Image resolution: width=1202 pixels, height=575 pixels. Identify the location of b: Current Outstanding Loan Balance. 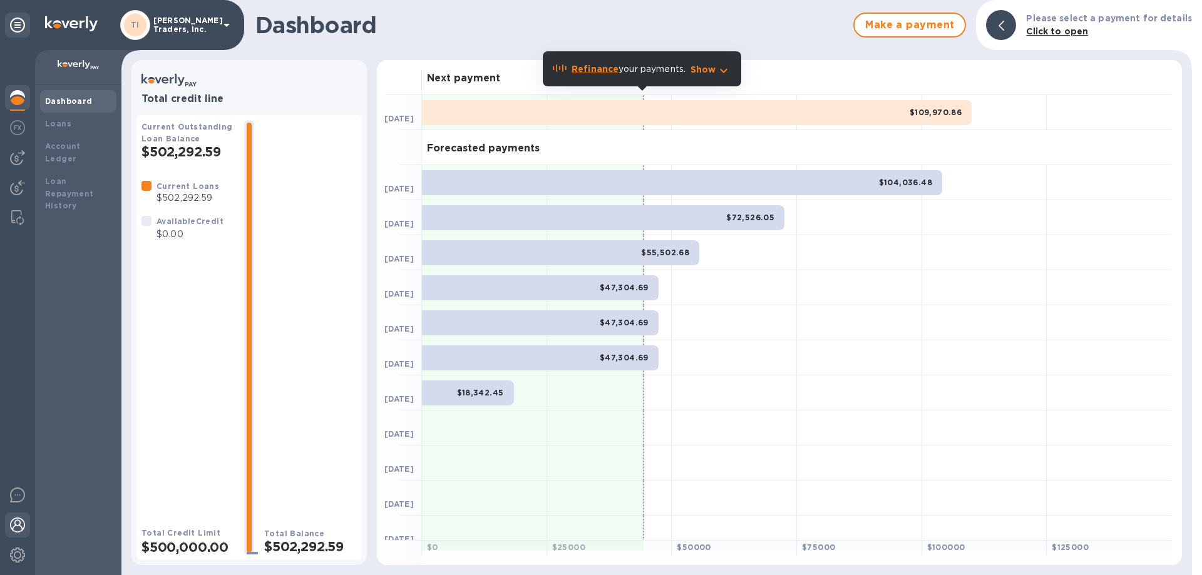
(187, 133).